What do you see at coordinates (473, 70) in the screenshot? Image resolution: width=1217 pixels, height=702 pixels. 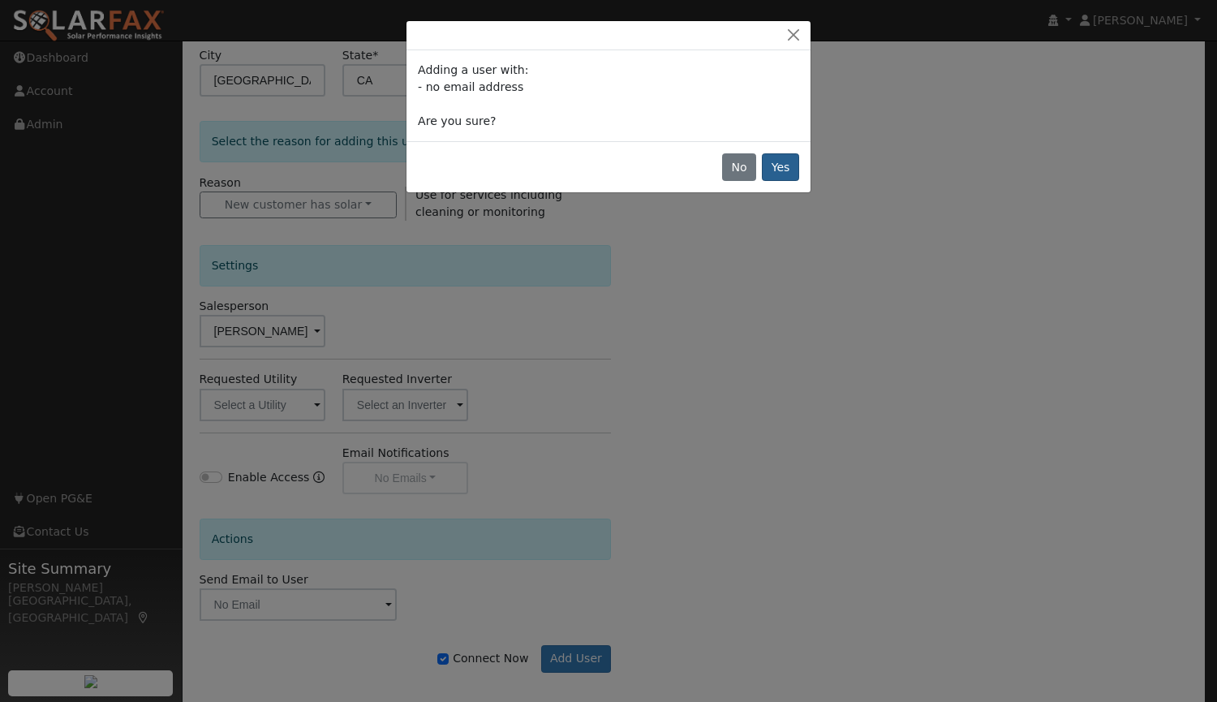 I see `span: Adding a user with:` at bounding box center [473, 70].